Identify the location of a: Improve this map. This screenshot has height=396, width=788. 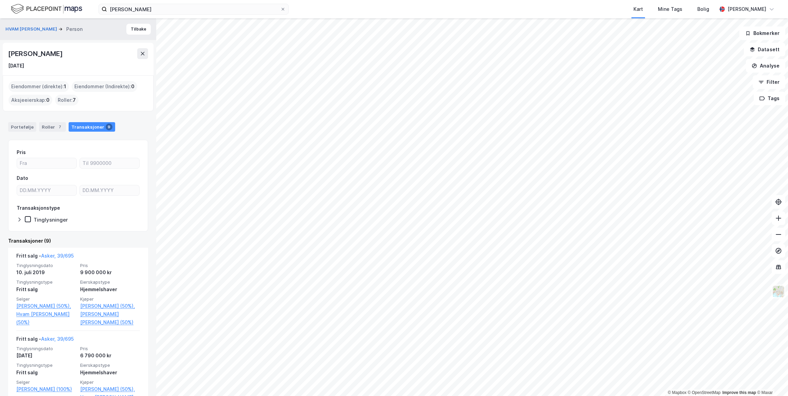
(739, 393).